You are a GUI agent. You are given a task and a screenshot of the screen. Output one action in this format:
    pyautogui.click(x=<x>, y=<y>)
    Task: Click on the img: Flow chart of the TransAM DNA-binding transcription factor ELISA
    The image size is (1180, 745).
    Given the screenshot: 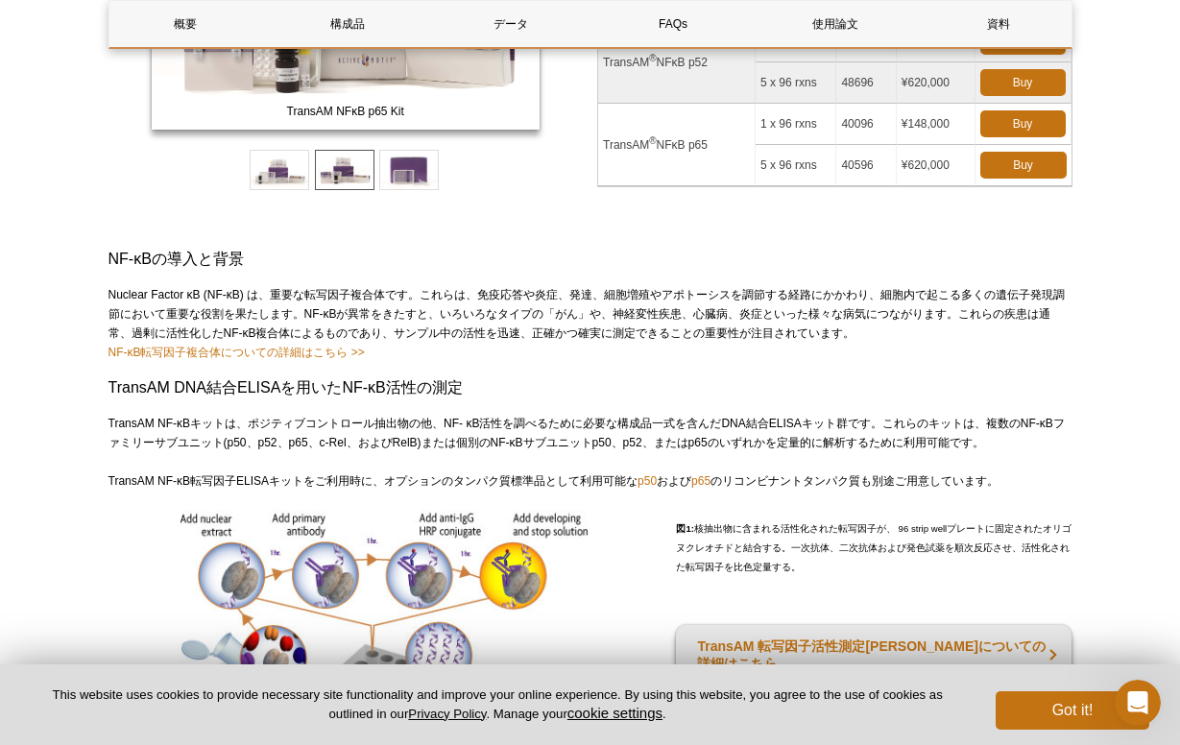 What is the action you would take?
    pyautogui.click(x=384, y=627)
    